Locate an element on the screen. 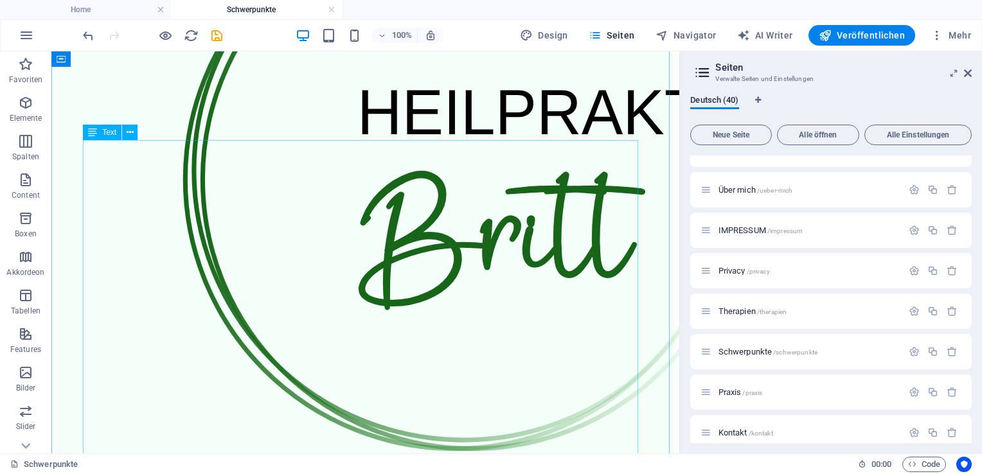 The image size is (982, 474). span: Neue Seite is located at coordinates (731, 135).